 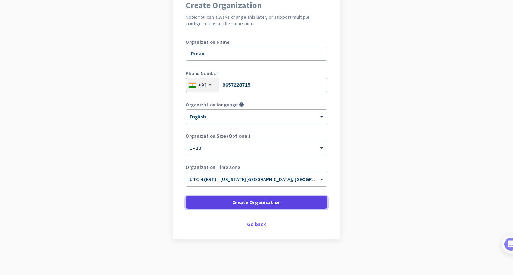 I want to click on i: help, so click(x=241, y=105).